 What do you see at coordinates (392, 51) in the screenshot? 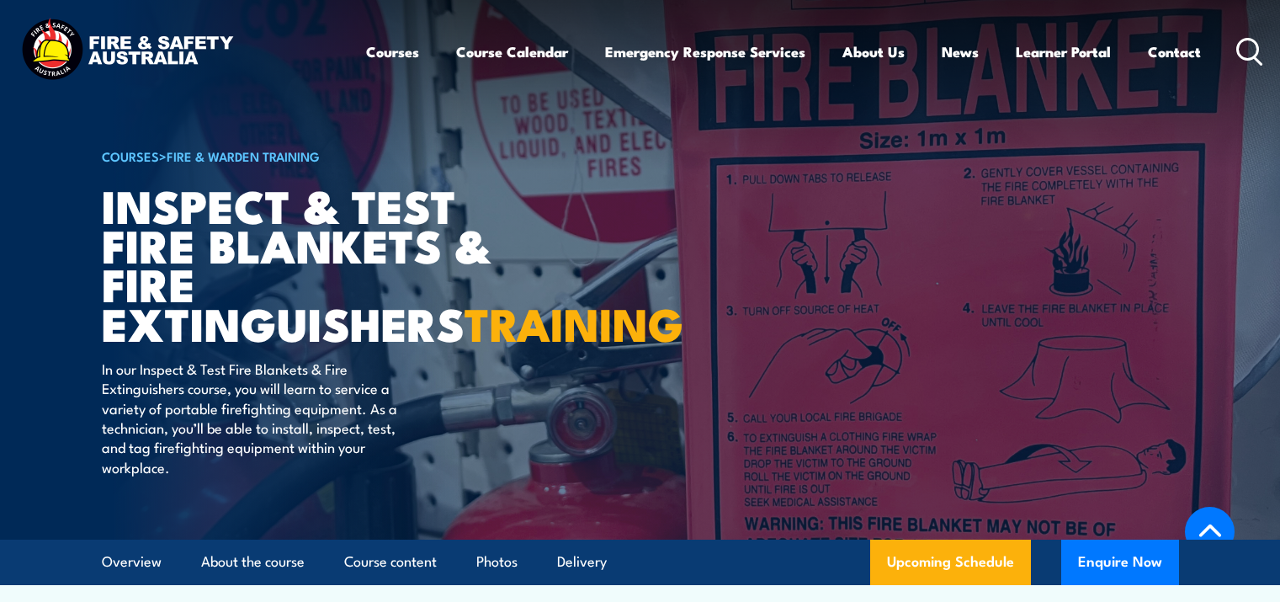
I see `a: Courses` at bounding box center [392, 51].